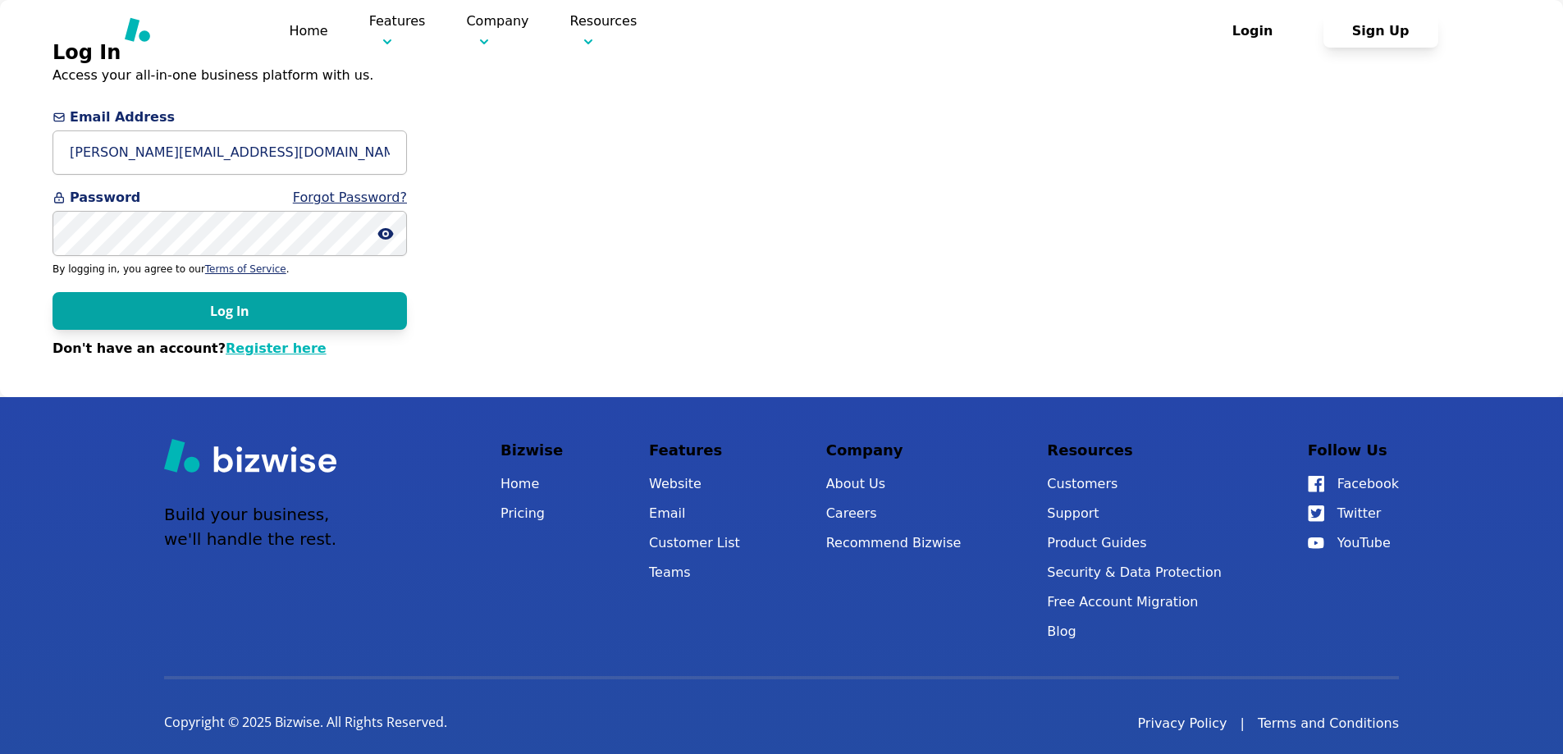 The width and height of the screenshot is (1563, 754). What do you see at coordinates (276, 348) in the screenshot?
I see `a: Register here` at bounding box center [276, 348].